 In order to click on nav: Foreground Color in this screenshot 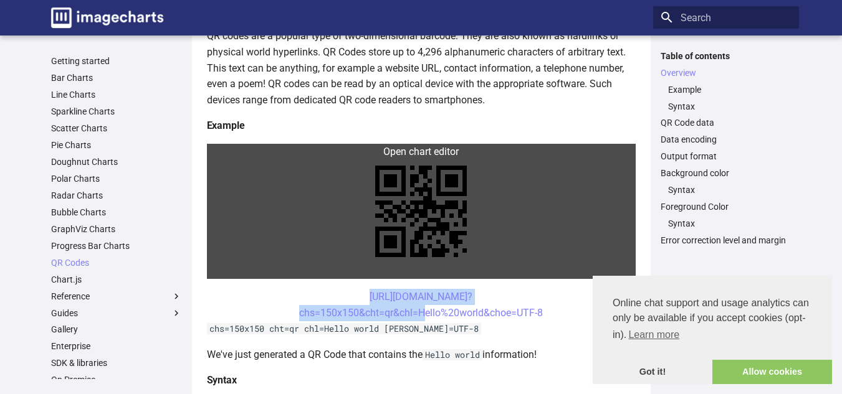, I will do `click(726, 224)`.